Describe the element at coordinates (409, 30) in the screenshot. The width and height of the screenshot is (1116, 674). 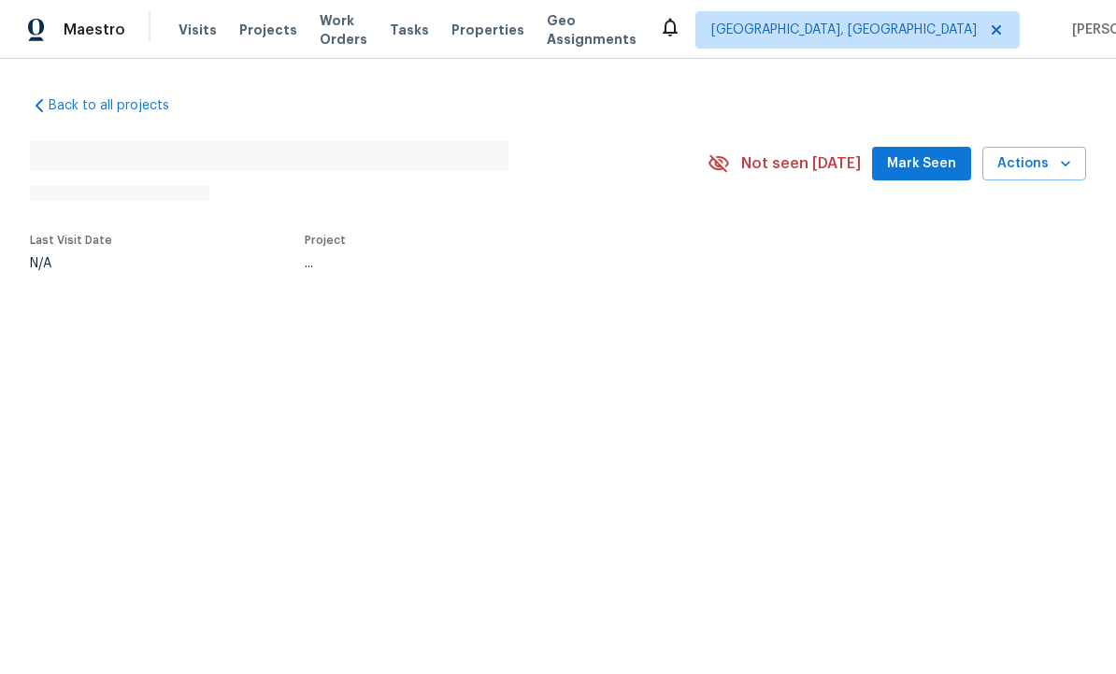
I see `span: Tasks` at that location.